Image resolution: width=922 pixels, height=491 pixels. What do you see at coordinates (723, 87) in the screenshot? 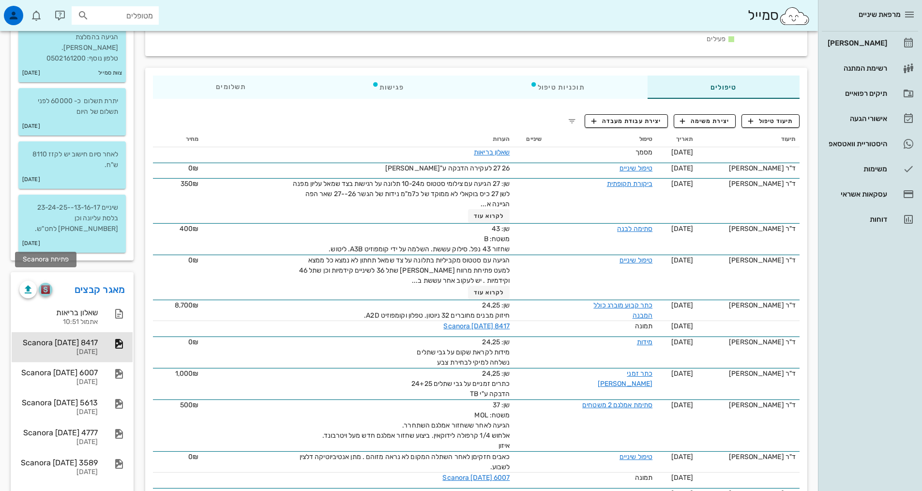
I see `div: טיפולים` at bounding box center [723, 87].